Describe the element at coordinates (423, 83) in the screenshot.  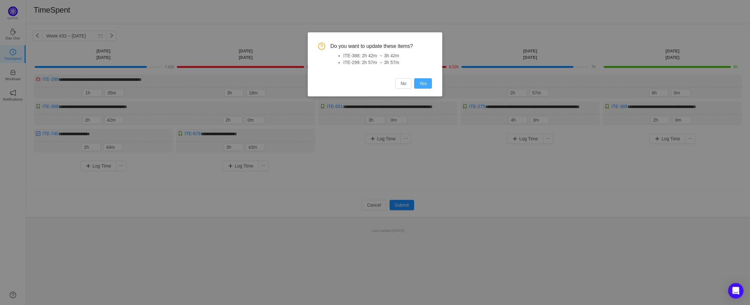
I see `button: Yes` at that location.